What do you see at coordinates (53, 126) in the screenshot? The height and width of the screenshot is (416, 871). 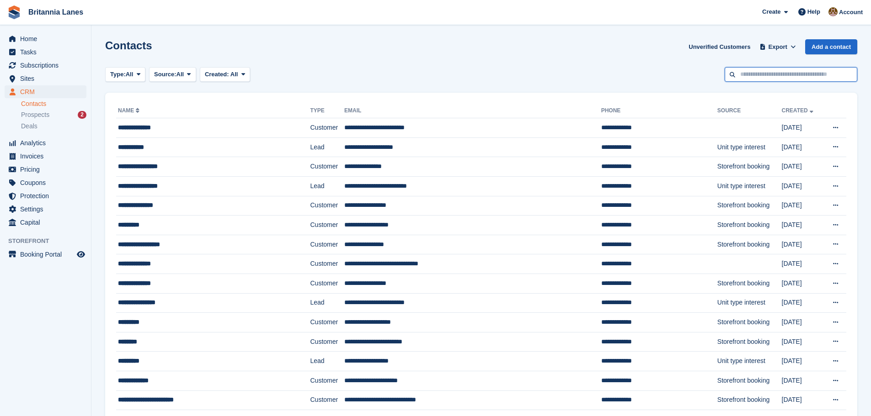 I see `a: Deals` at bounding box center [53, 126].